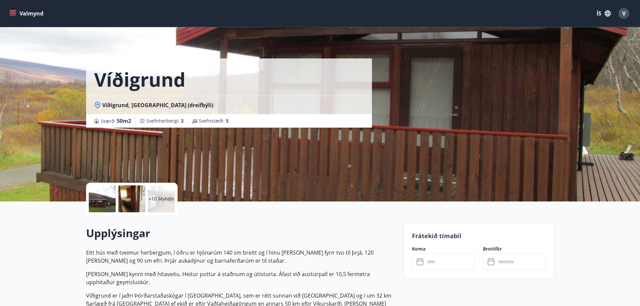 The image size is (640, 306). Describe the element at coordinates (214, 121) in the screenshot. I see `span: Svefnstæði :` at that location.